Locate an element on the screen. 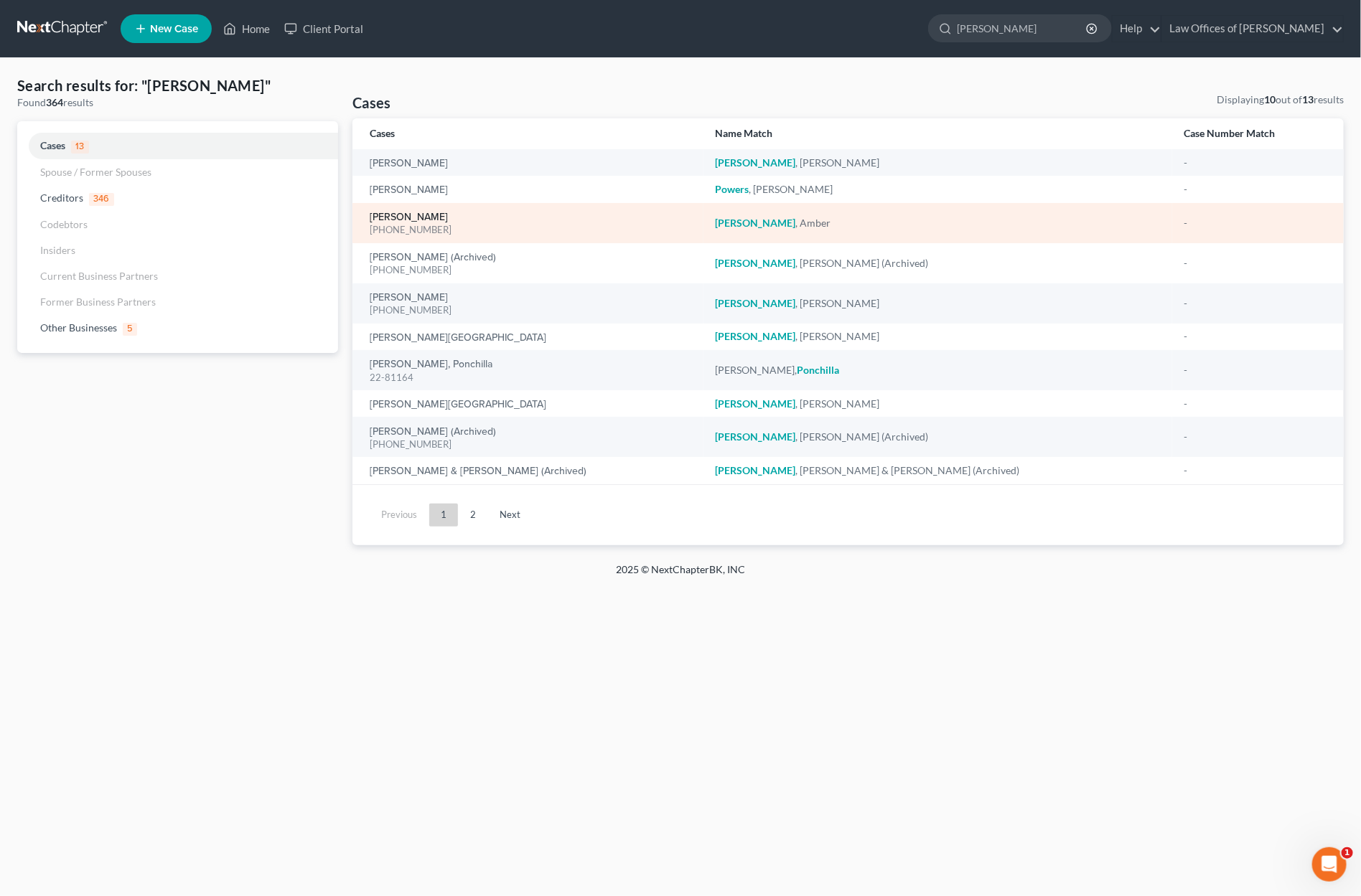 The height and width of the screenshot is (896, 1361). span: Former Business Partners is located at coordinates (98, 301).